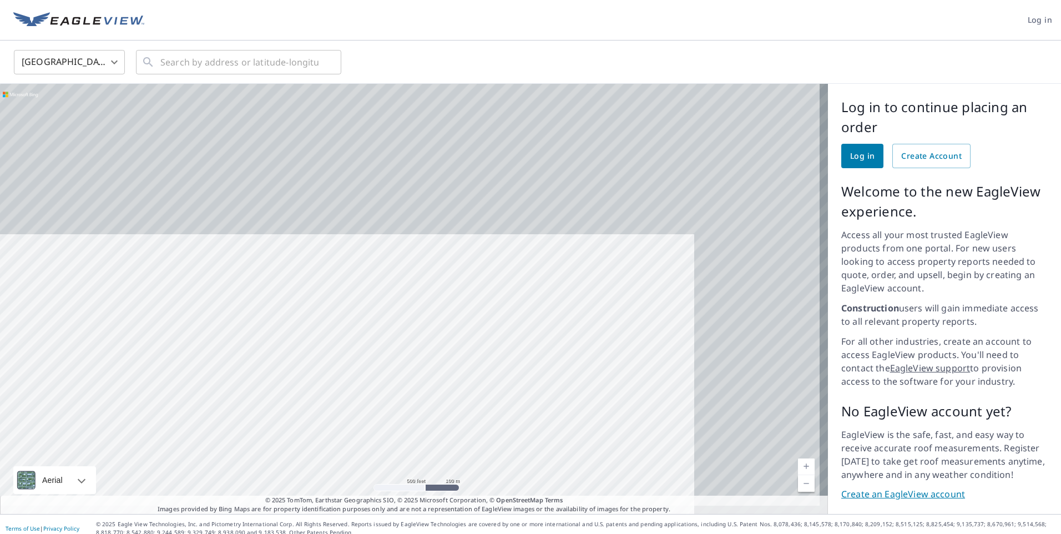 The image size is (1061, 534). I want to click on input: Search by address or latitude-longitude, so click(239, 62).